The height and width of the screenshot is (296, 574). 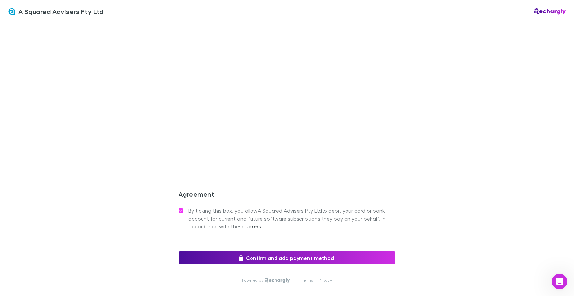 I want to click on strong: terms, so click(x=253, y=227).